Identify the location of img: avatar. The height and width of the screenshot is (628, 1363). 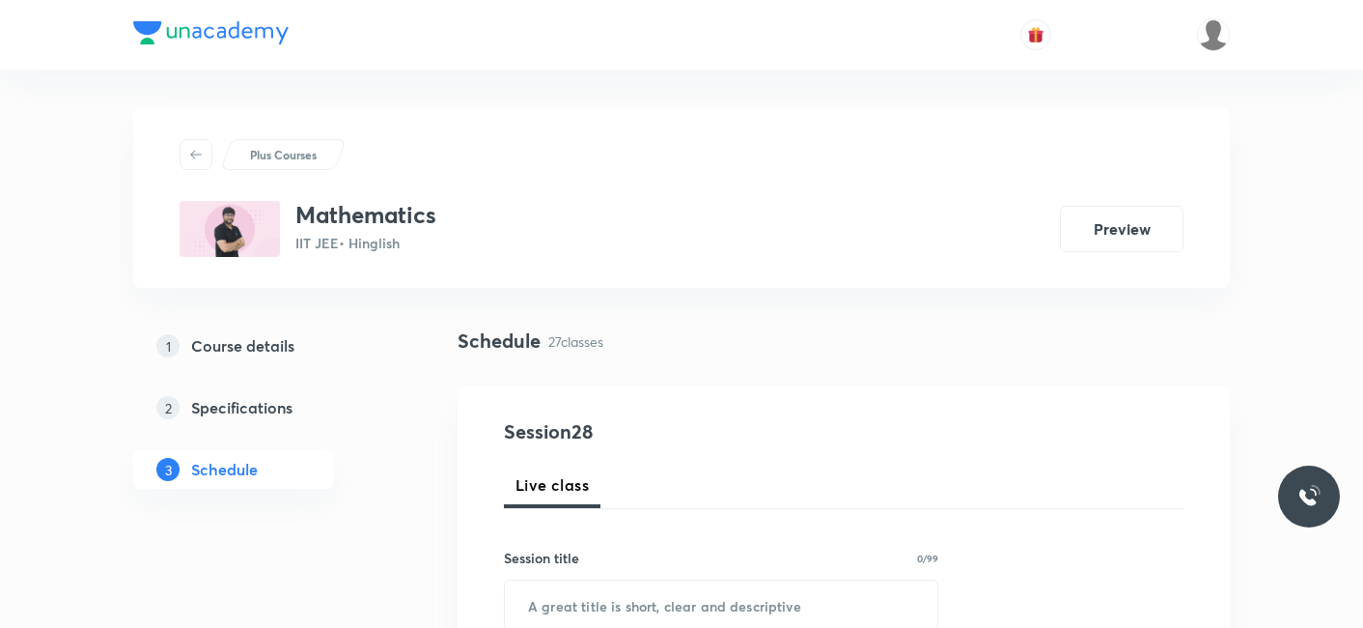
(1036, 35).